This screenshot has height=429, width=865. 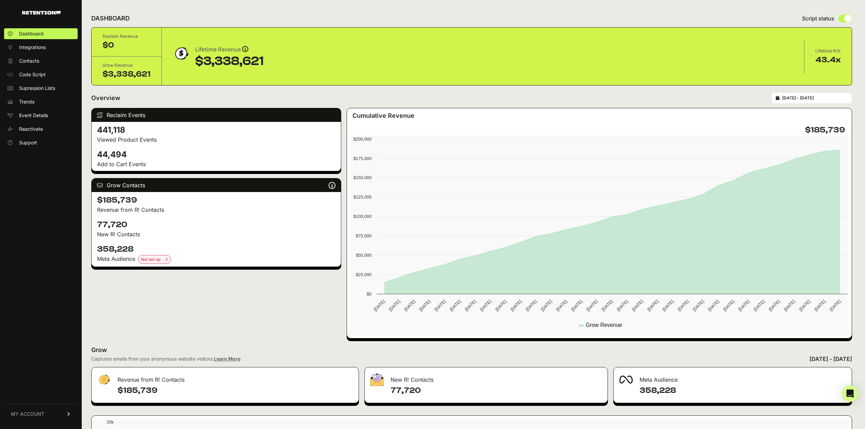 I want to click on img: dollar-coin-05c43ed7efb7bc0c12610022525b4bbbb207c7efeef5aecc26f025e68dcafac9.png, so click(x=181, y=53).